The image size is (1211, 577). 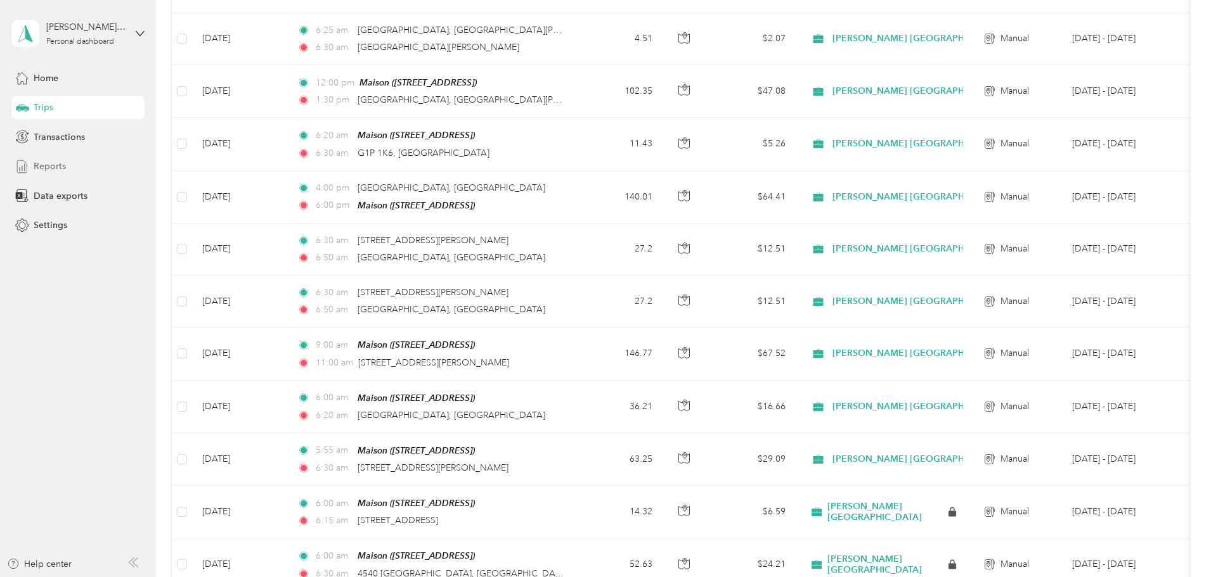 What do you see at coordinates (333, 100) in the screenshot?
I see `span: 1:30 pm` at bounding box center [333, 100].